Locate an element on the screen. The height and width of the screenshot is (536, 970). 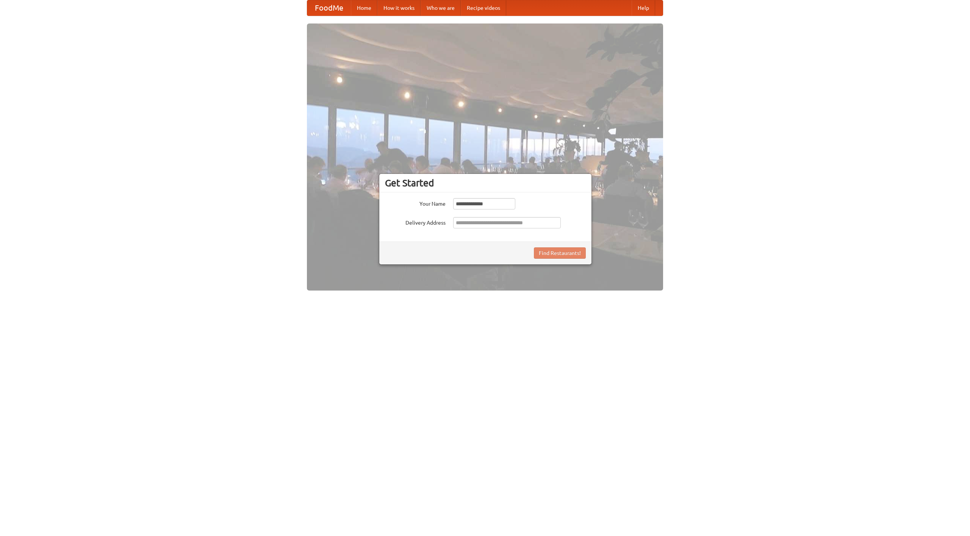
a: How it works is located at coordinates (399, 8).